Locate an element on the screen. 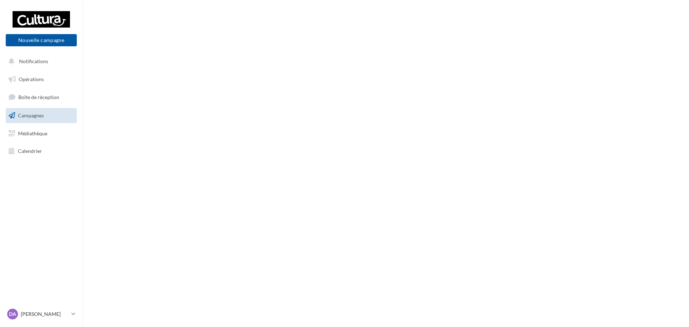 The width and height of the screenshot is (689, 327). a: Opérations is located at coordinates (41, 79).